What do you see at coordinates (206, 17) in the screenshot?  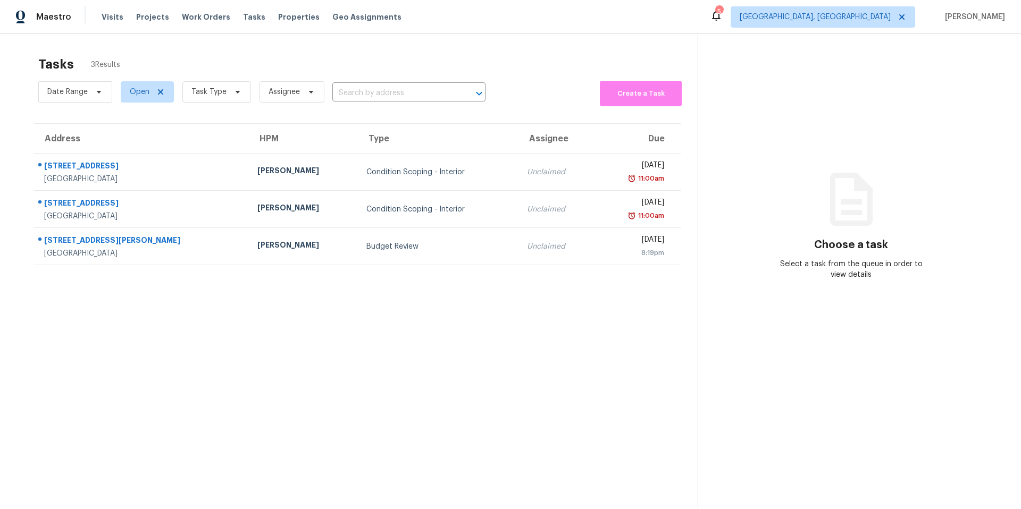 I see `span: Work Orders` at bounding box center [206, 17].